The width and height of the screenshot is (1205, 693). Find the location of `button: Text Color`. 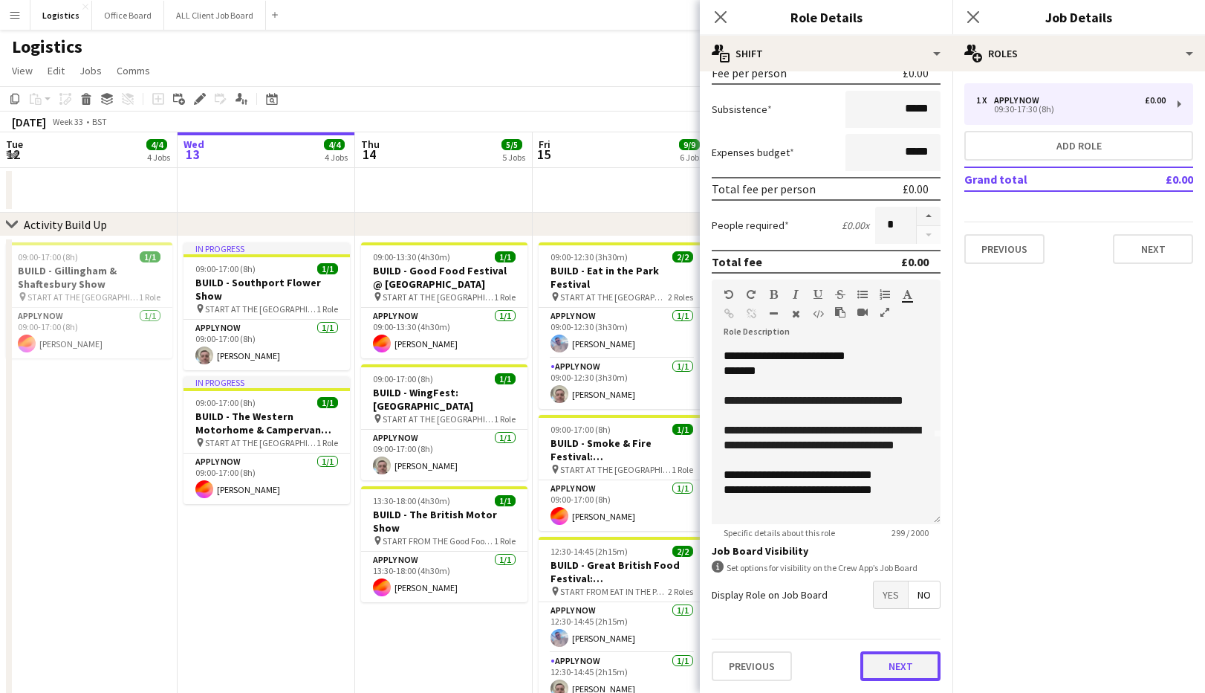

button: Text Color is located at coordinates (907, 294).